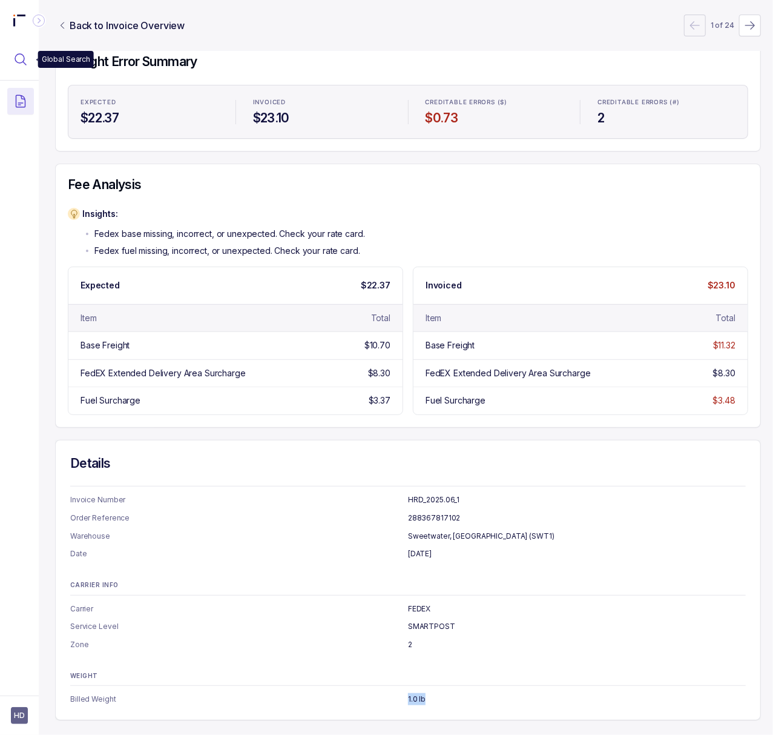 Image resolution: width=773 pixels, height=735 pixels. I want to click on p: Warehouse, so click(239, 536).